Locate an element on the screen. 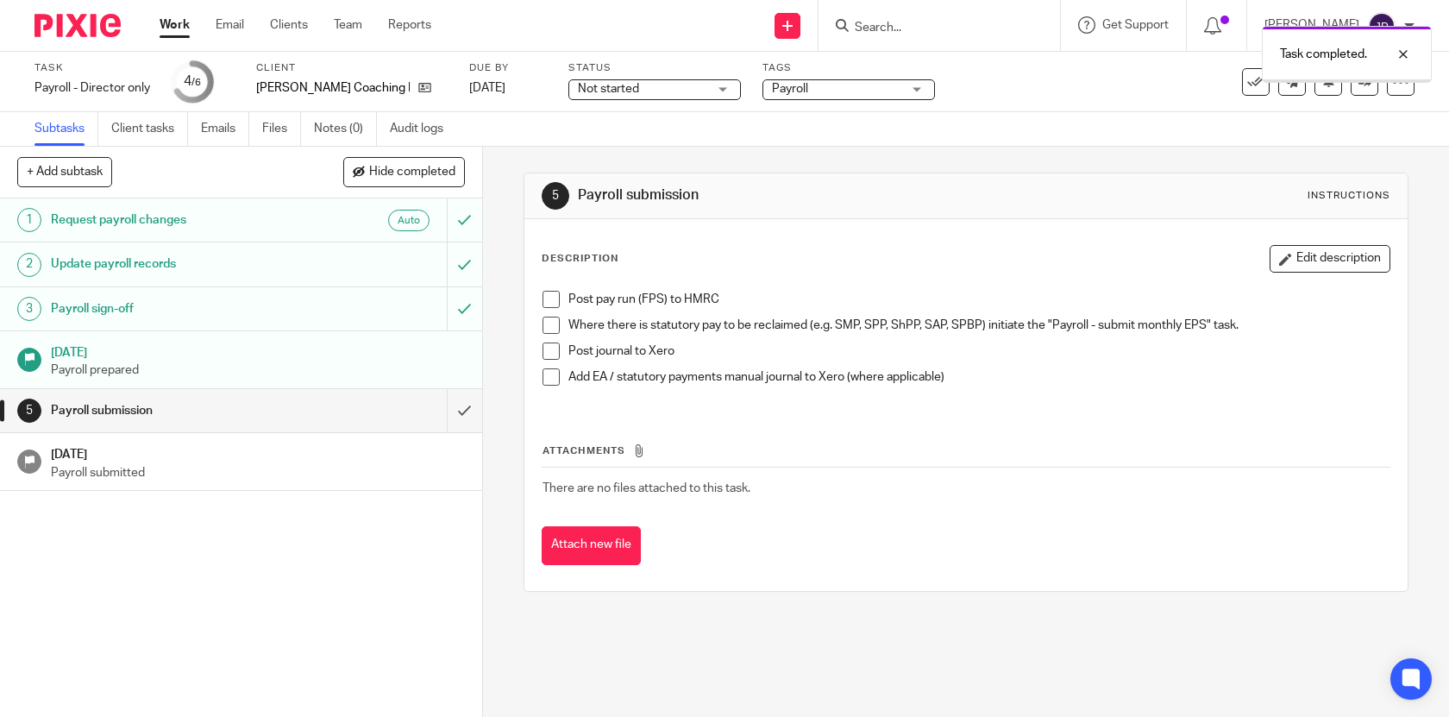  p: Post journal to Xero is located at coordinates (979, 351).